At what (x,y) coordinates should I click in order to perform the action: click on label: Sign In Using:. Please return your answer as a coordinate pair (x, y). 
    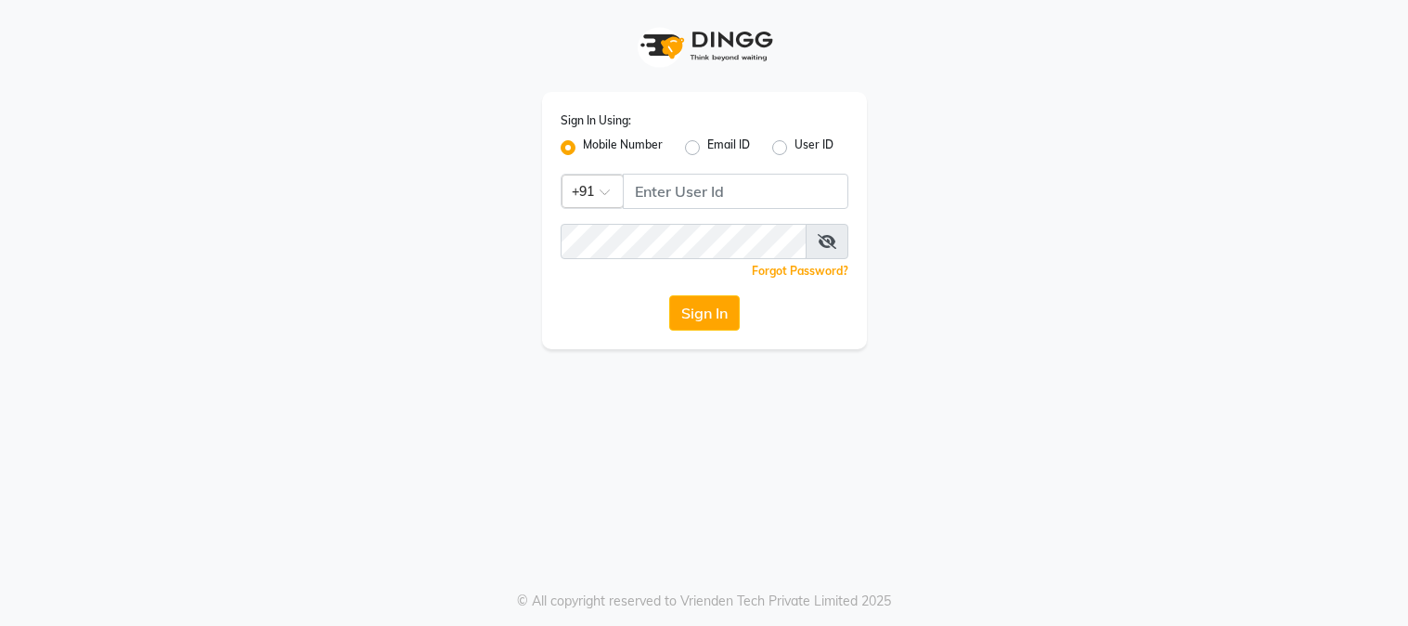
    Looking at the image, I should click on (596, 121).